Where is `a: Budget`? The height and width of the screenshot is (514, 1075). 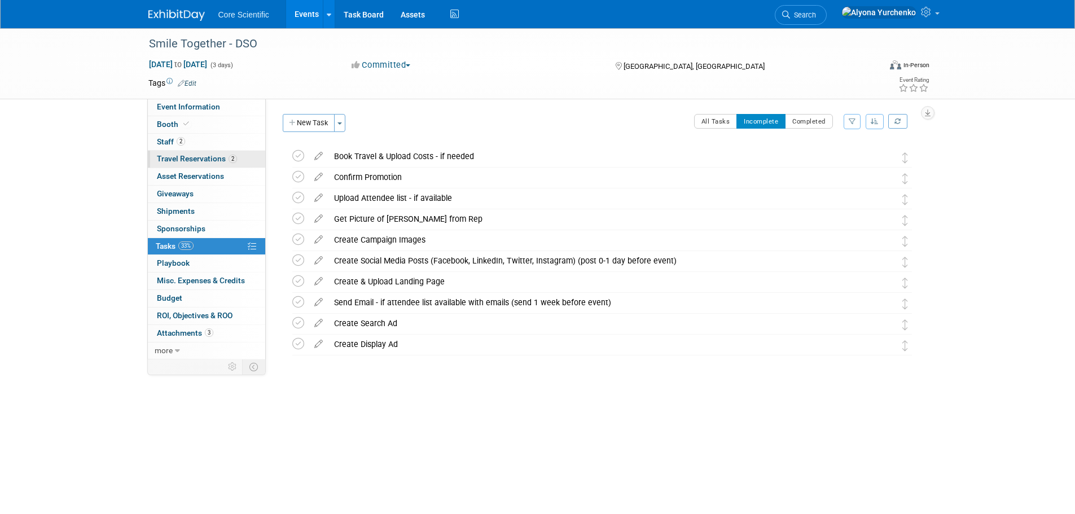 a: Budget is located at coordinates (206, 298).